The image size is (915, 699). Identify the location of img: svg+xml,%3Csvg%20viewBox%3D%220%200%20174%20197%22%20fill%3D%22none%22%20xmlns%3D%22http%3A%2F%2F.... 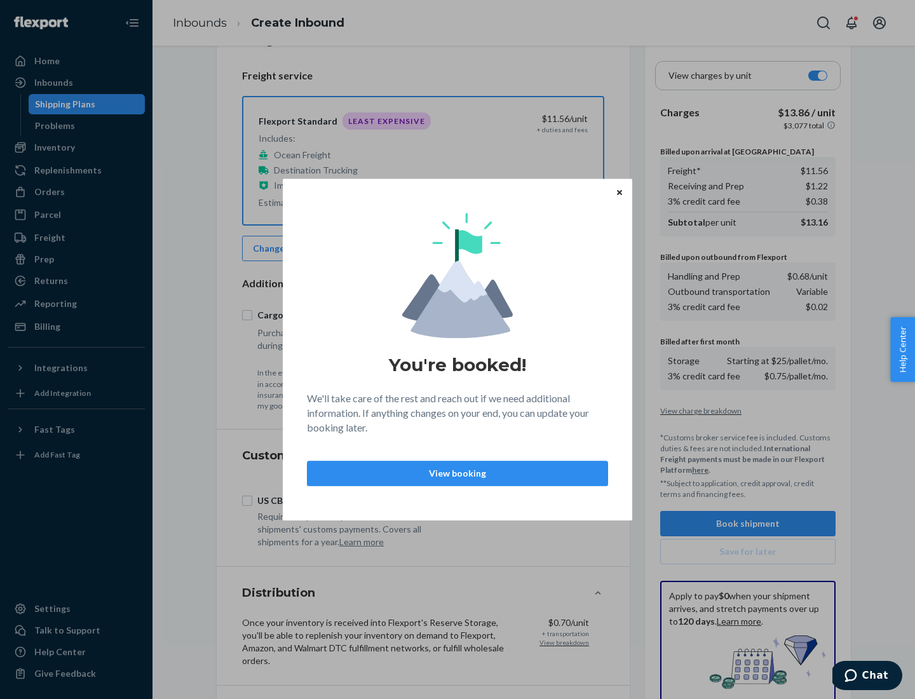
(457, 275).